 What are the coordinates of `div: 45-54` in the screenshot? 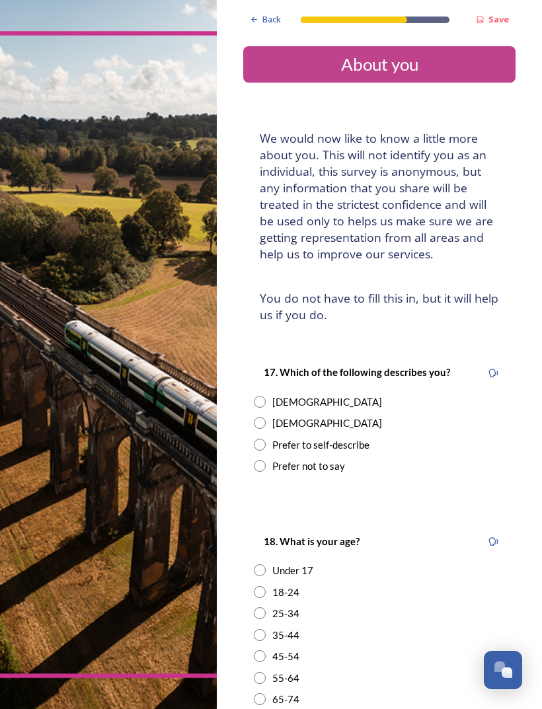 It's located at (285, 656).